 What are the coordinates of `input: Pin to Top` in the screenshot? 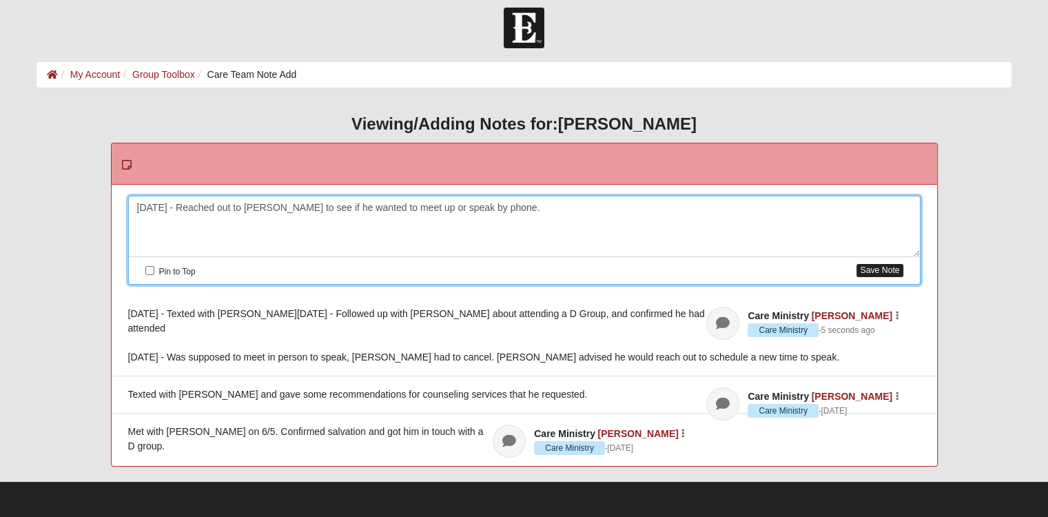 It's located at (149, 270).